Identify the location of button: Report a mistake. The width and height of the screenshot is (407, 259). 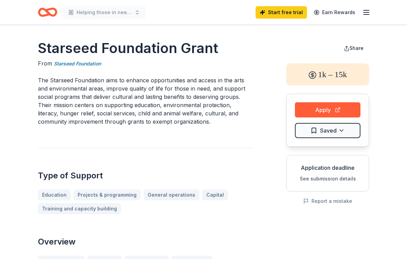
(327, 201).